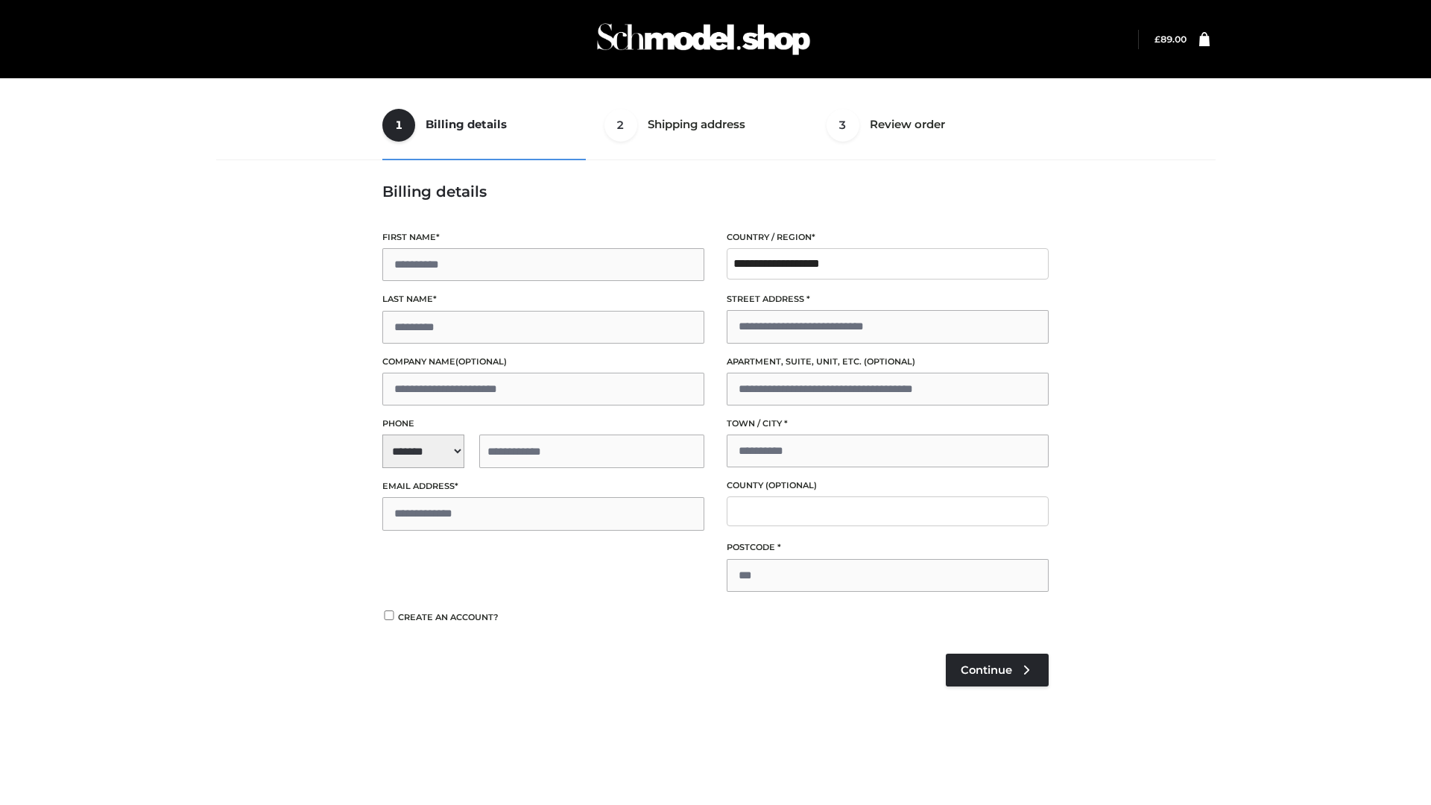 The height and width of the screenshot is (805, 1431). Describe the element at coordinates (543, 486) in the screenshot. I see `label: Email address` at that location.